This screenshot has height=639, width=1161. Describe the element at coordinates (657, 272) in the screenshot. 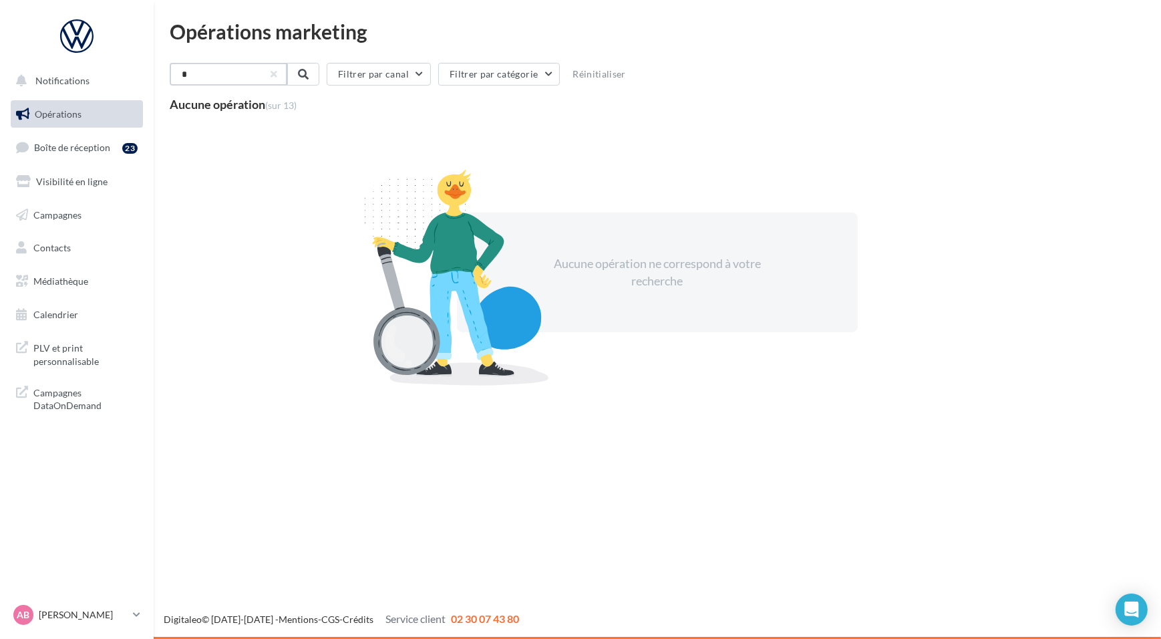

I see `div: Aucune opération ne correspond à votre recherche` at that location.